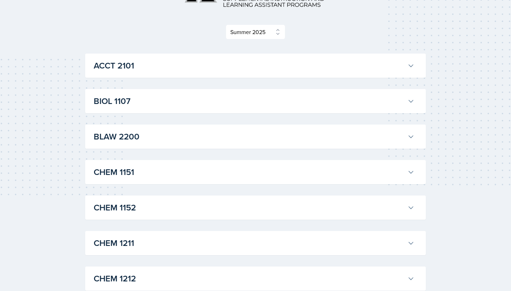 The width and height of the screenshot is (511, 291). I want to click on button: CHEM 1211, so click(254, 243).